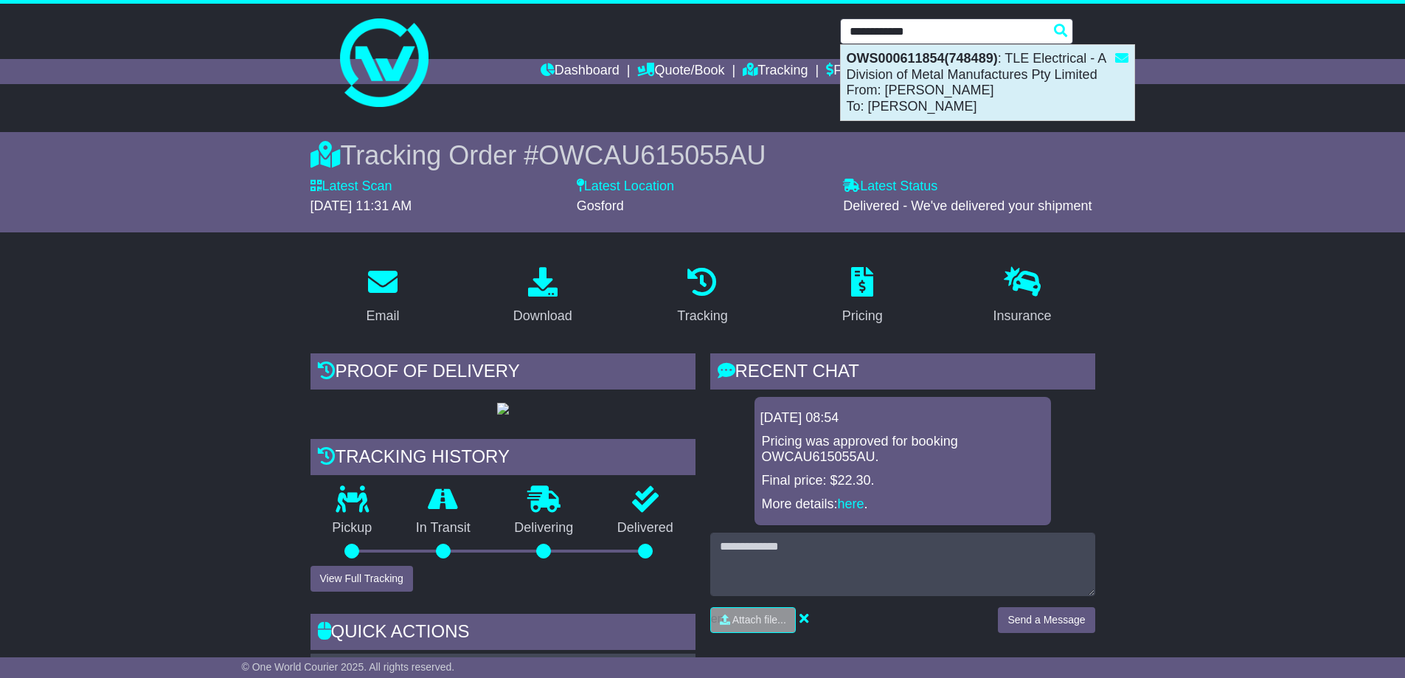  I want to click on label: Latest Location, so click(625, 187).